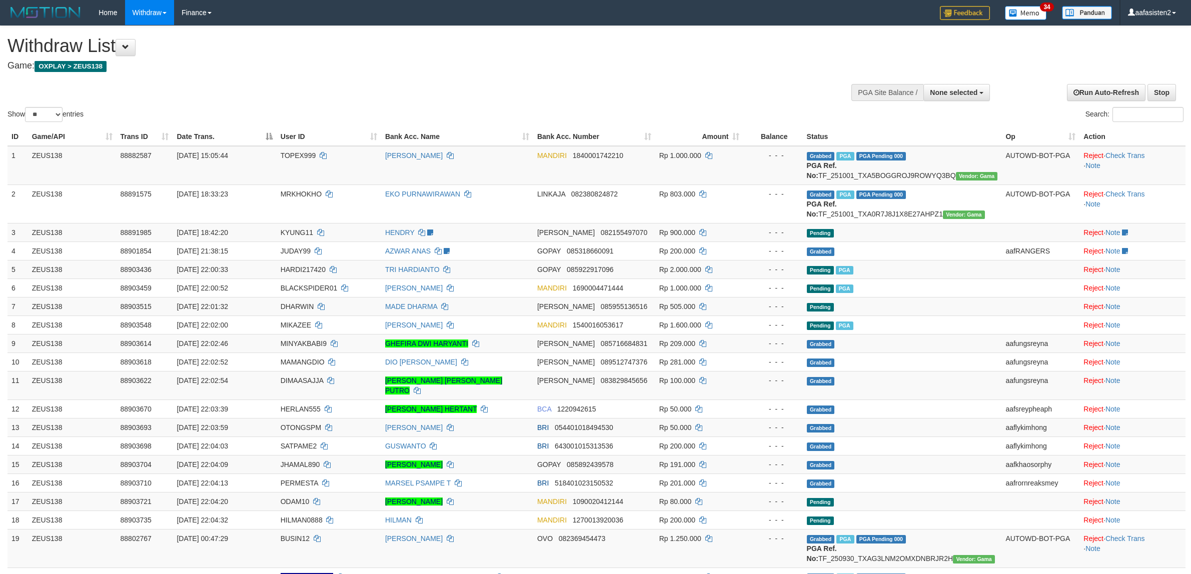 This screenshot has width=1191, height=574. Describe the element at coordinates (624, 381) in the screenshot. I see `span: Copy 083829845656 to clipboard` at that location.